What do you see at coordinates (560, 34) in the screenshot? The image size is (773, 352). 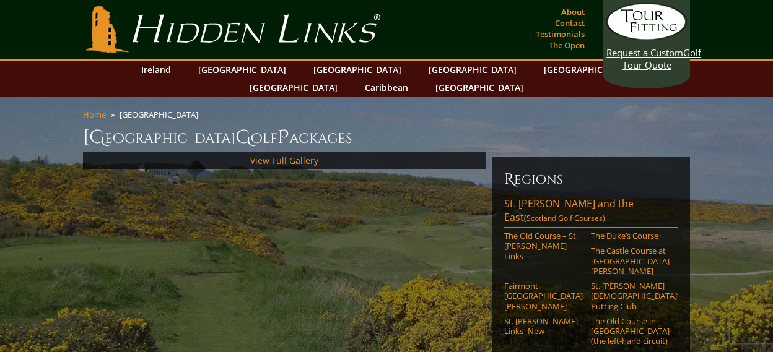 I see `a: Testimonials` at bounding box center [560, 34].